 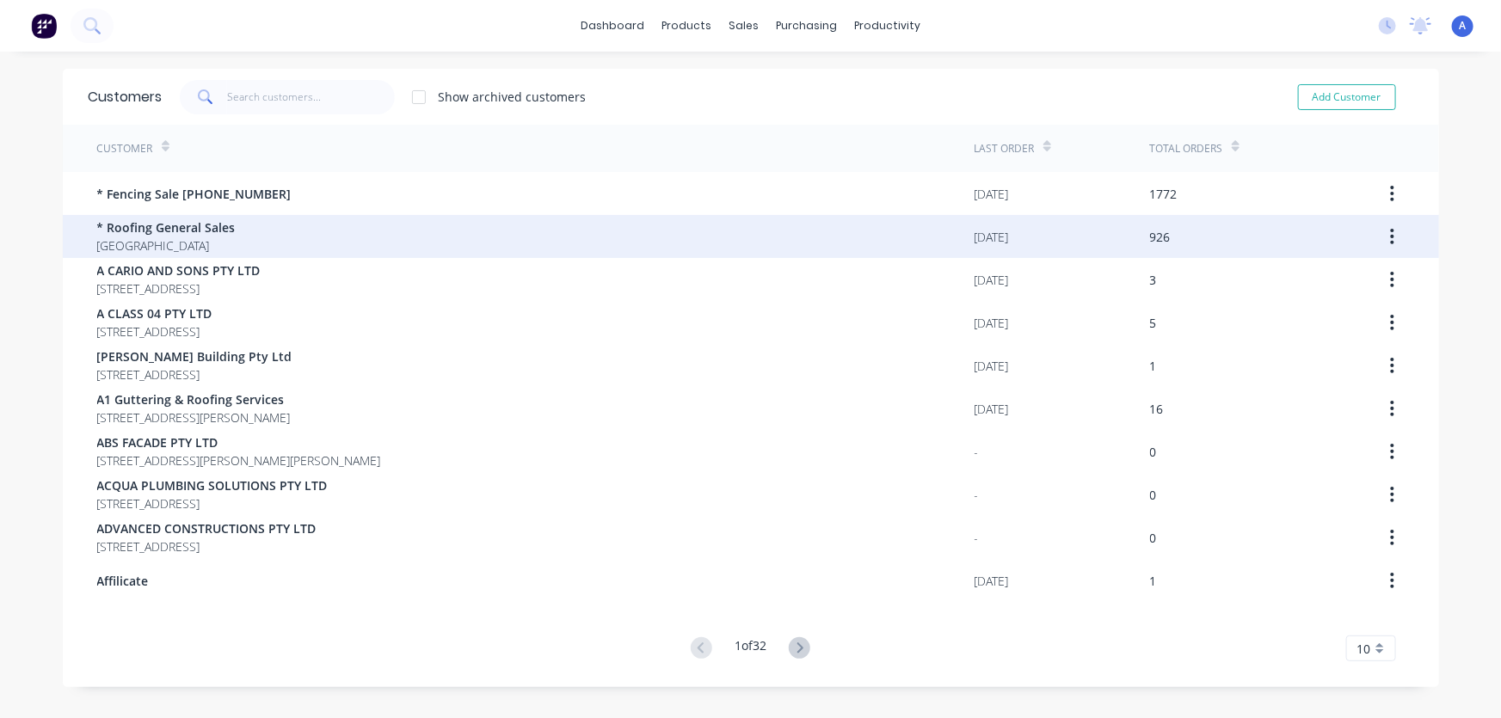 What do you see at coordinates (1463, 26) in the screenshot?
I see `span: A` at bounding box center [1463, 26].